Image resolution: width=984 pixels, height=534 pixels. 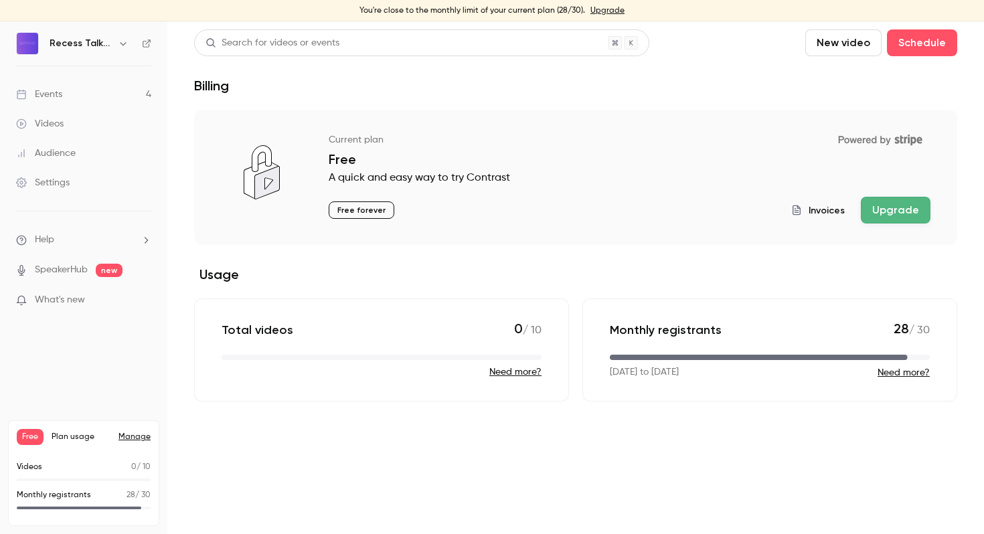 What do you see at coordinates (576, 275) in the screenshot?
I see `h2: Usage` at bounding box center [576, 275].